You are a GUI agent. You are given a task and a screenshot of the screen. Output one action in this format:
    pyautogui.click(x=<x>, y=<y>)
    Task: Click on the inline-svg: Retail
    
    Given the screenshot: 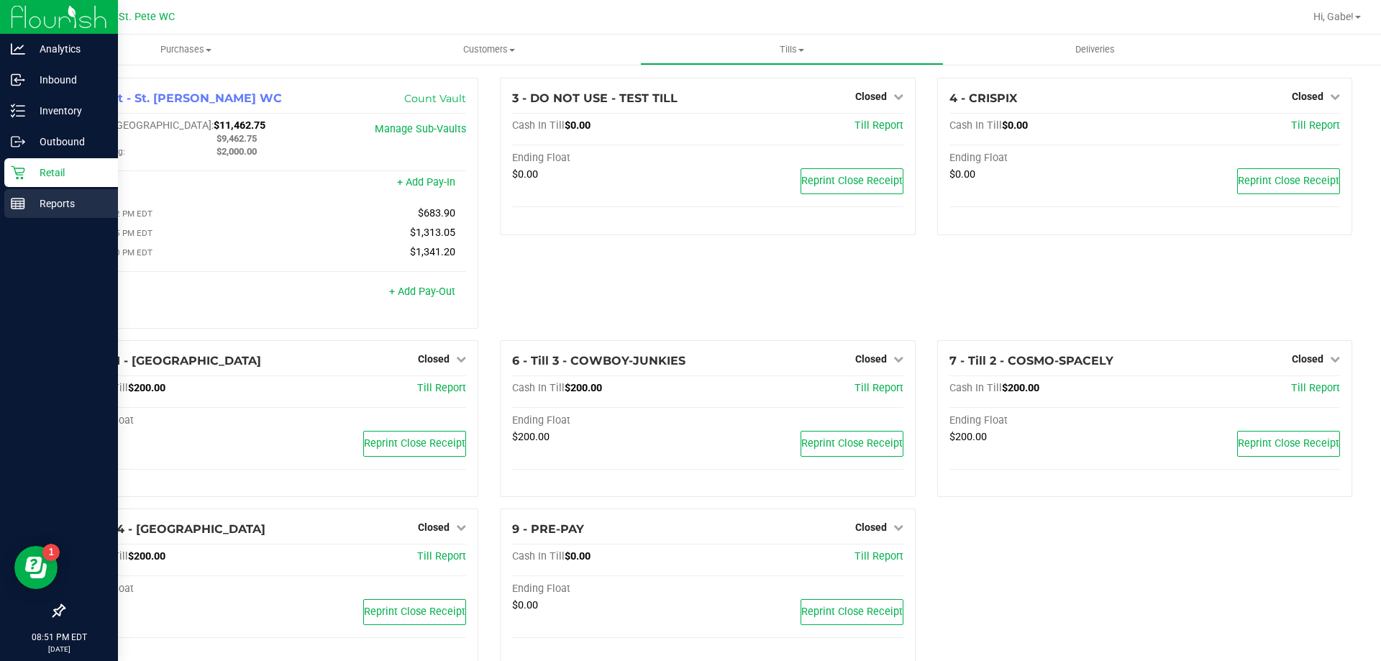 What is the action you would take?
    pyautogui.click(x=18, y=173)
    